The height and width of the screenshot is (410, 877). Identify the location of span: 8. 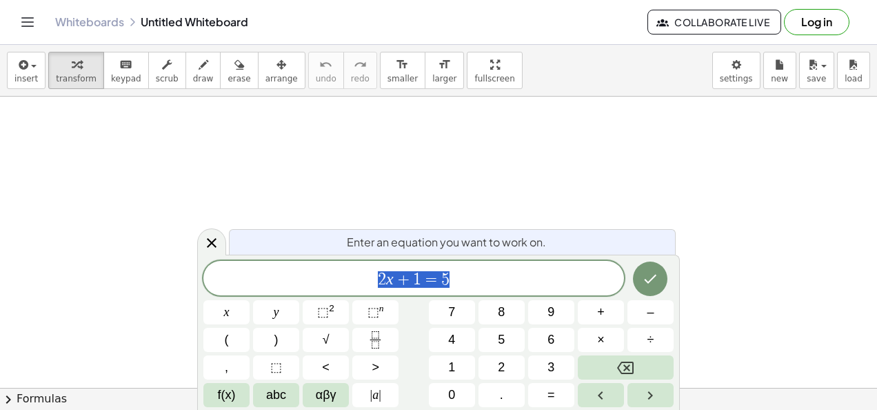
(501, 312).